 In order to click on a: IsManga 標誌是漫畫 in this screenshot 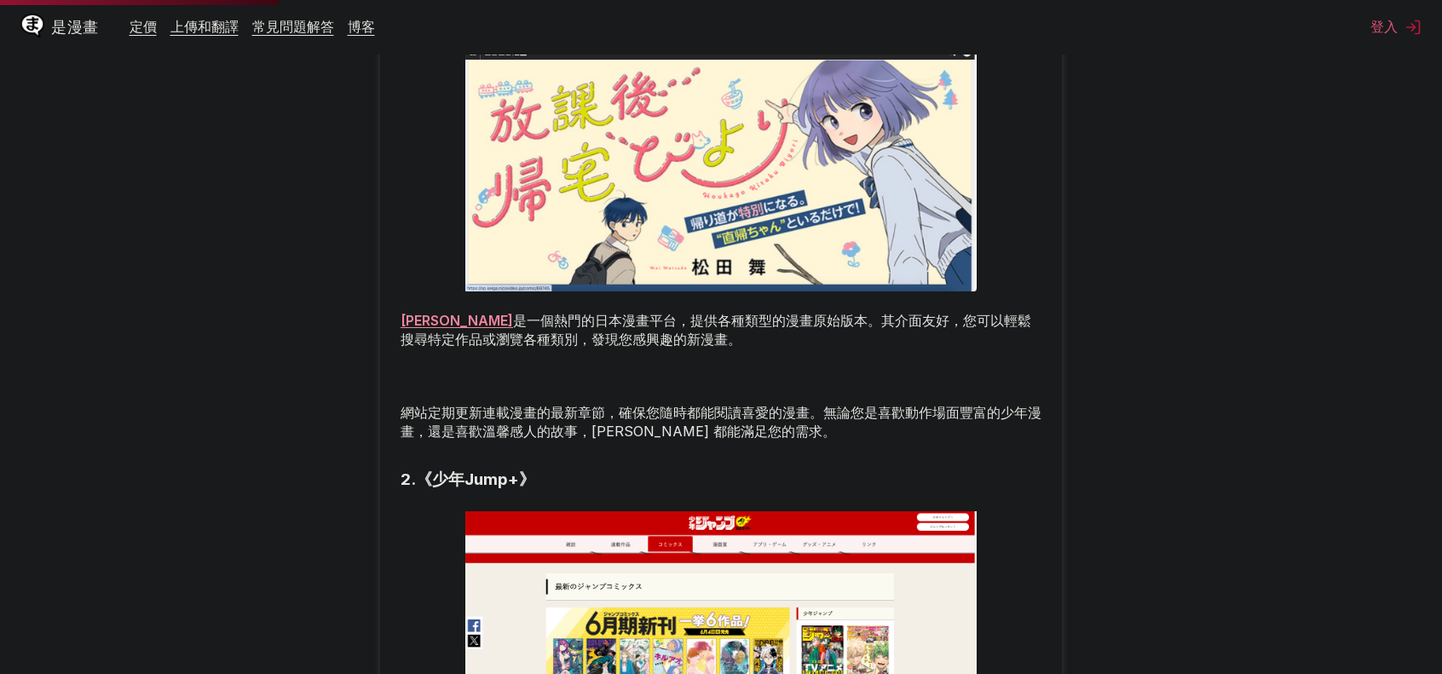, I will do `click(75, 27)`.